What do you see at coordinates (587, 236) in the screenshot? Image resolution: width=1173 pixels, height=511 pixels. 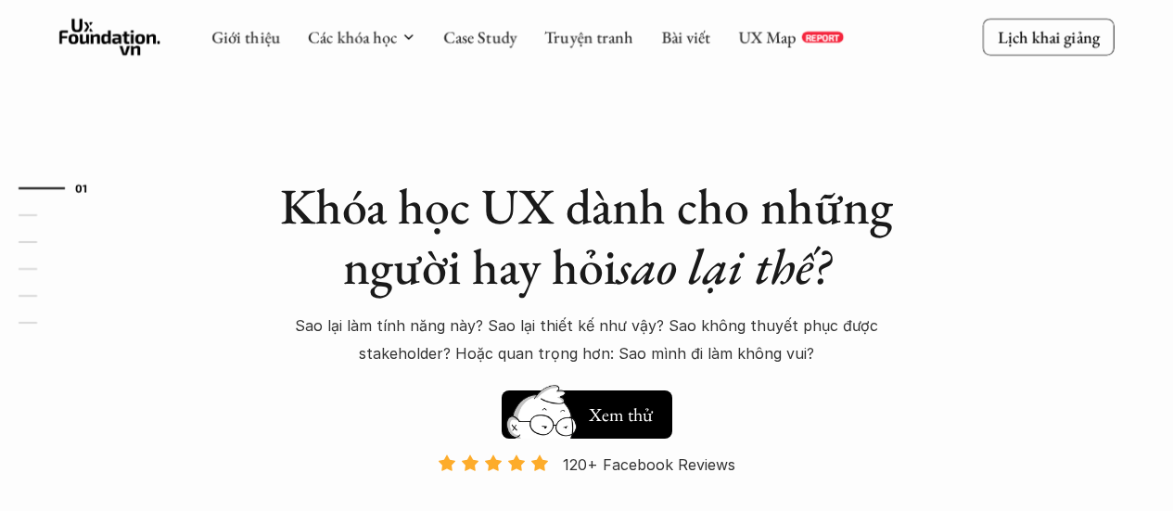 I see `h1: Khóa học UX dành cho những người hay hỏi` at bounding box center [587, 236].